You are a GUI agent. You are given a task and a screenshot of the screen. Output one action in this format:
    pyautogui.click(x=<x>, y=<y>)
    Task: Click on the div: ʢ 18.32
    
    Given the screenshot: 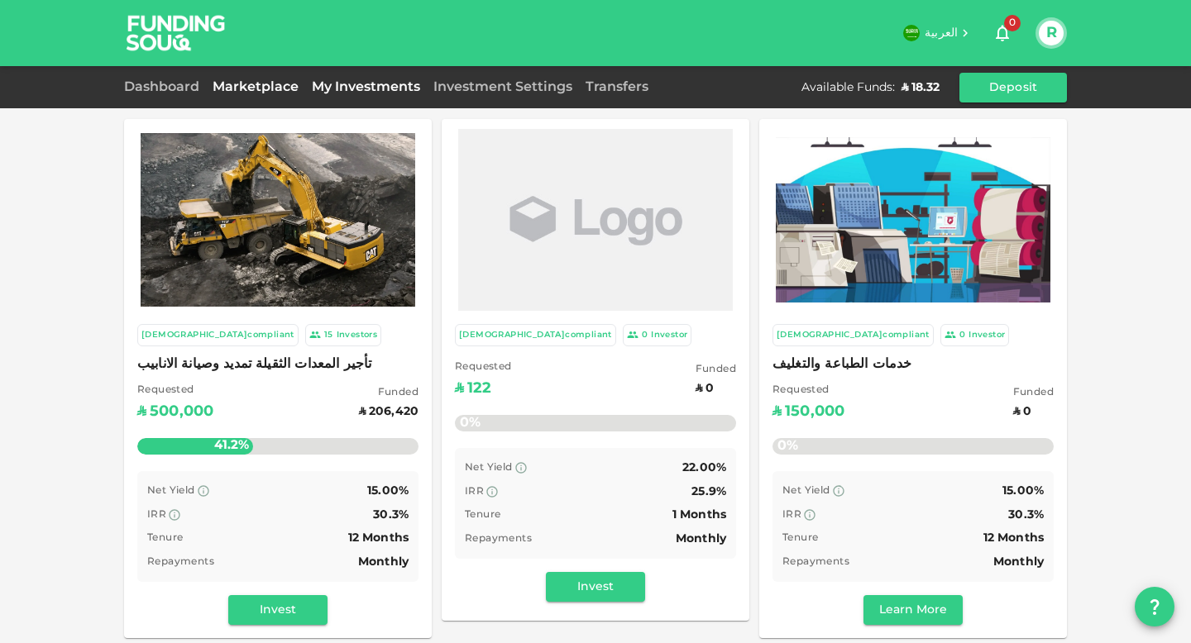 What is the action you would take?
    pyautogui.click(x=920, y=88)
    